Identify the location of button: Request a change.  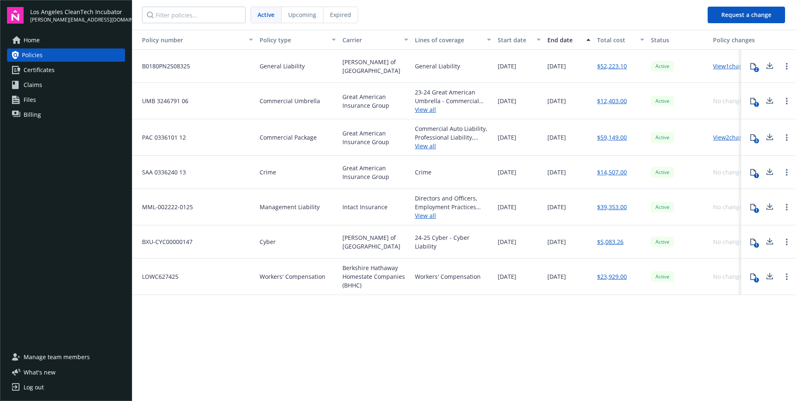
(746, 15).